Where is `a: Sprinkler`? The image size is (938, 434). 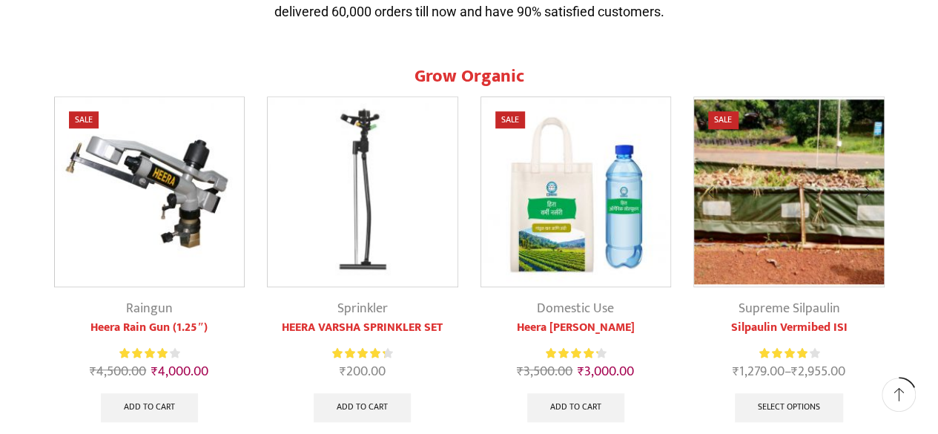
a: Sprinkler is located at coordinates (363, 308).